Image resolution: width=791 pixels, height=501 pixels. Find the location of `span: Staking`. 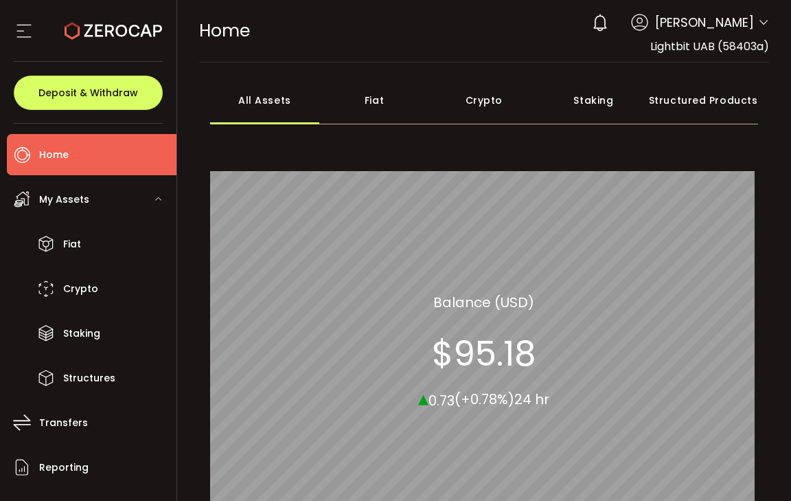

span: Staking is located at coordinates (82, 333).